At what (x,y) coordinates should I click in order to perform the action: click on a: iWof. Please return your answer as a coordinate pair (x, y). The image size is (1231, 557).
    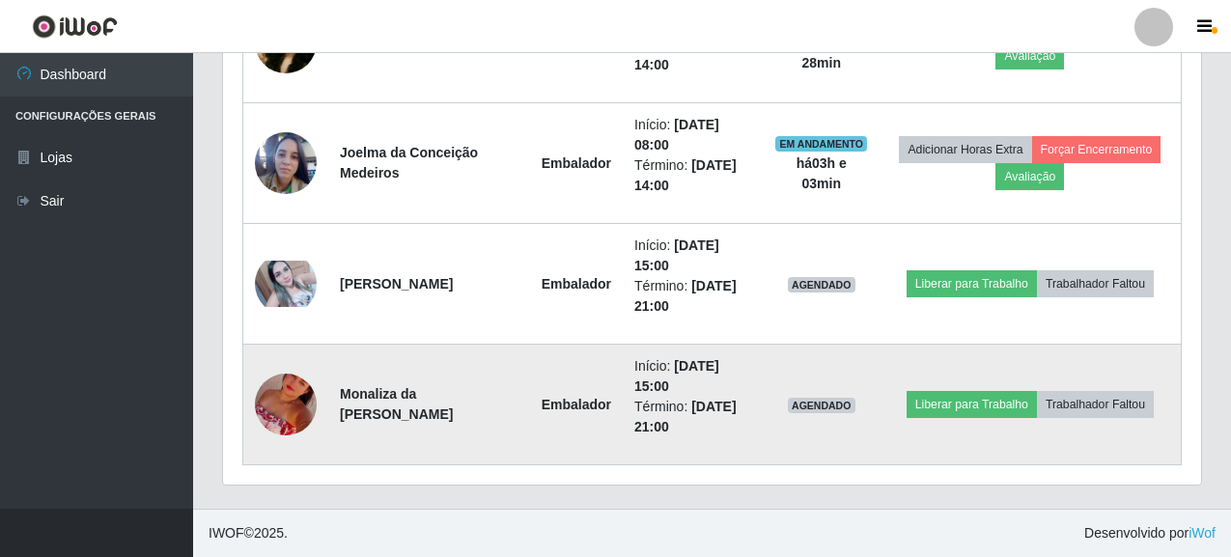
    Looking at the image, I should click on (1202, 533).